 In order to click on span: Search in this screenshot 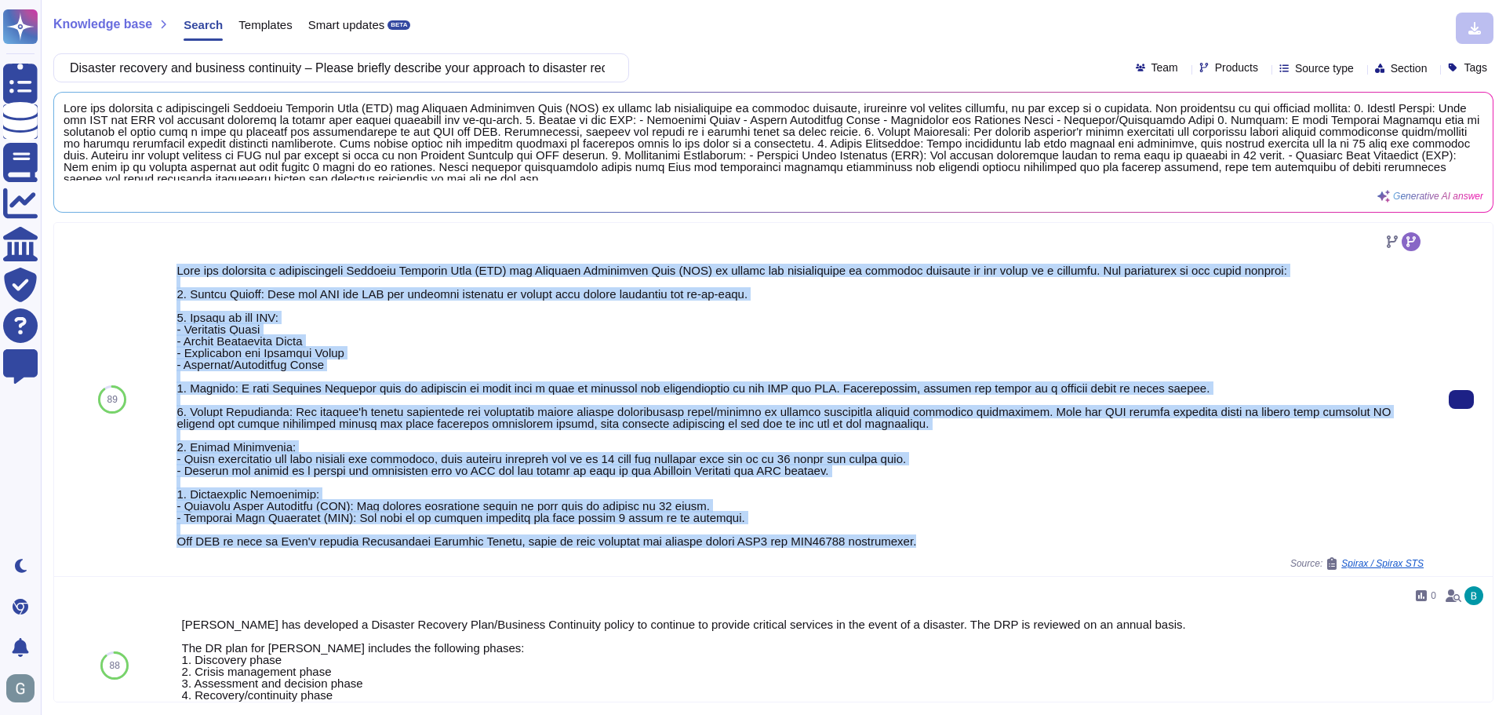, I will do `click(203, 24)`.